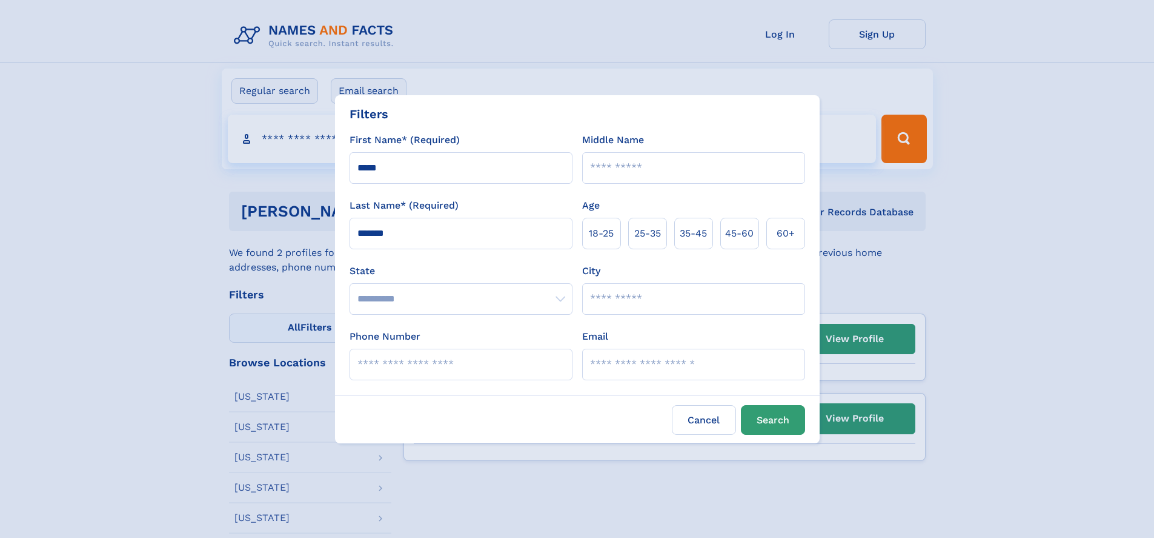 The height and width of the screenshot is (538, 1154). I want to click on span: 18‑25, so click(601, 233).